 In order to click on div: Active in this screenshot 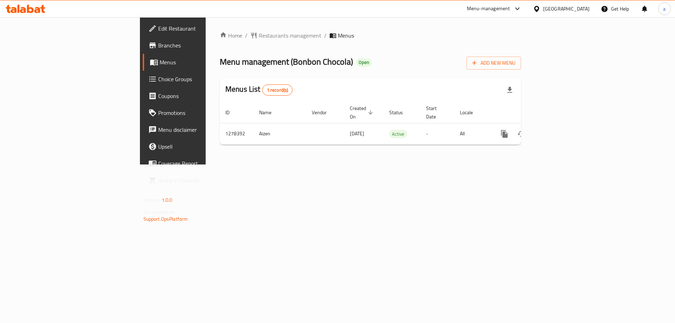, I will do `click(398, 134)`.